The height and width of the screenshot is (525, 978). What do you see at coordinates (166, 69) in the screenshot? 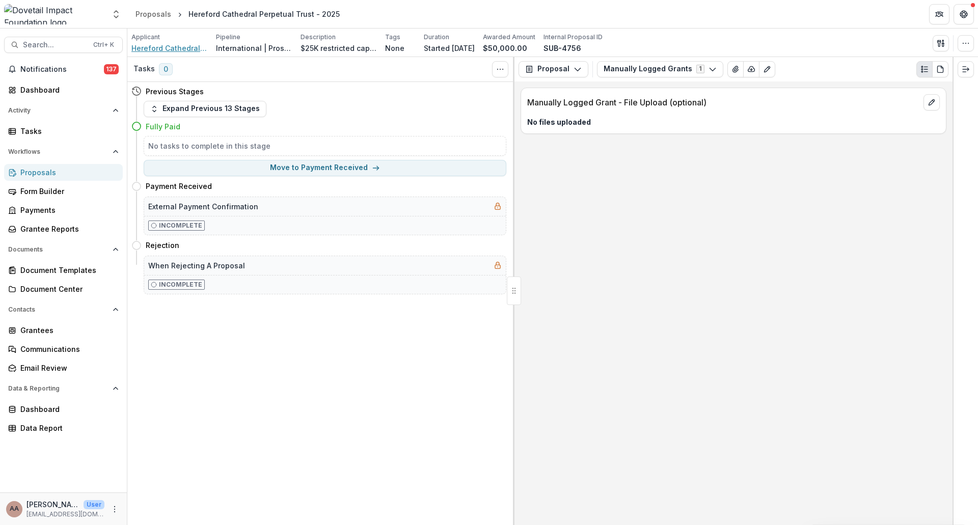
I see `span: 0` at bounding box center [166, 69].